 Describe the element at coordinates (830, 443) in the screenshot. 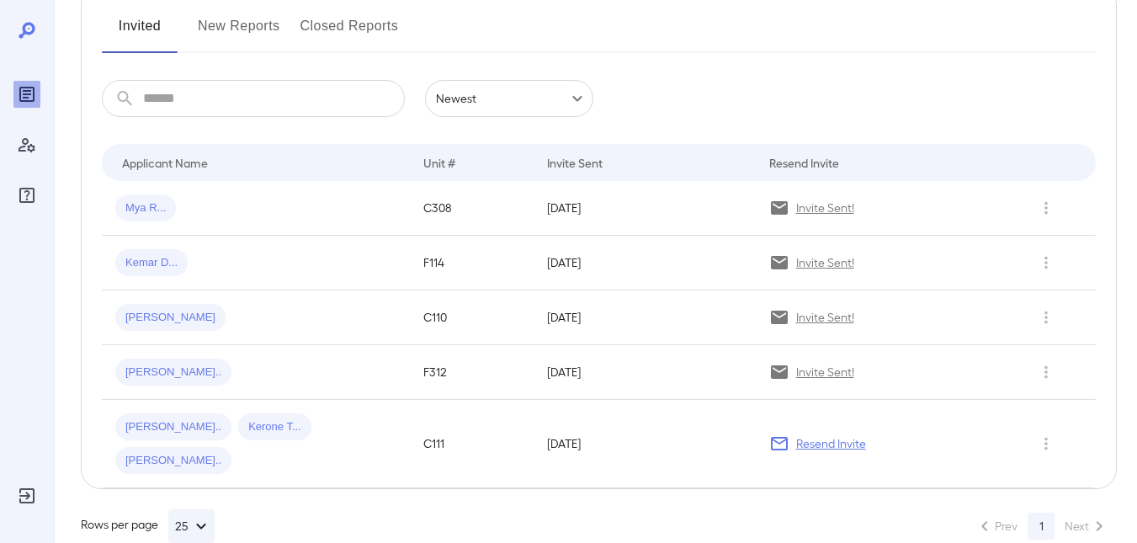

I see `p: Resend Invite` at that location.